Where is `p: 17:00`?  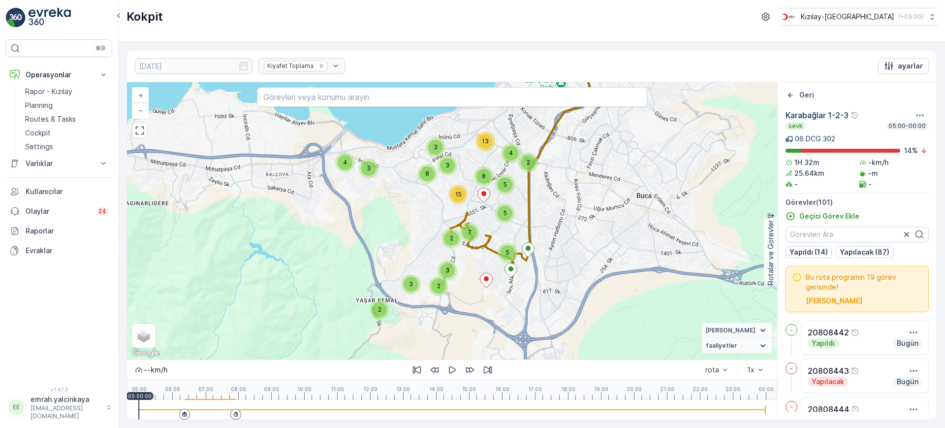 p: 17:00 is located at coordinates (535, 389).